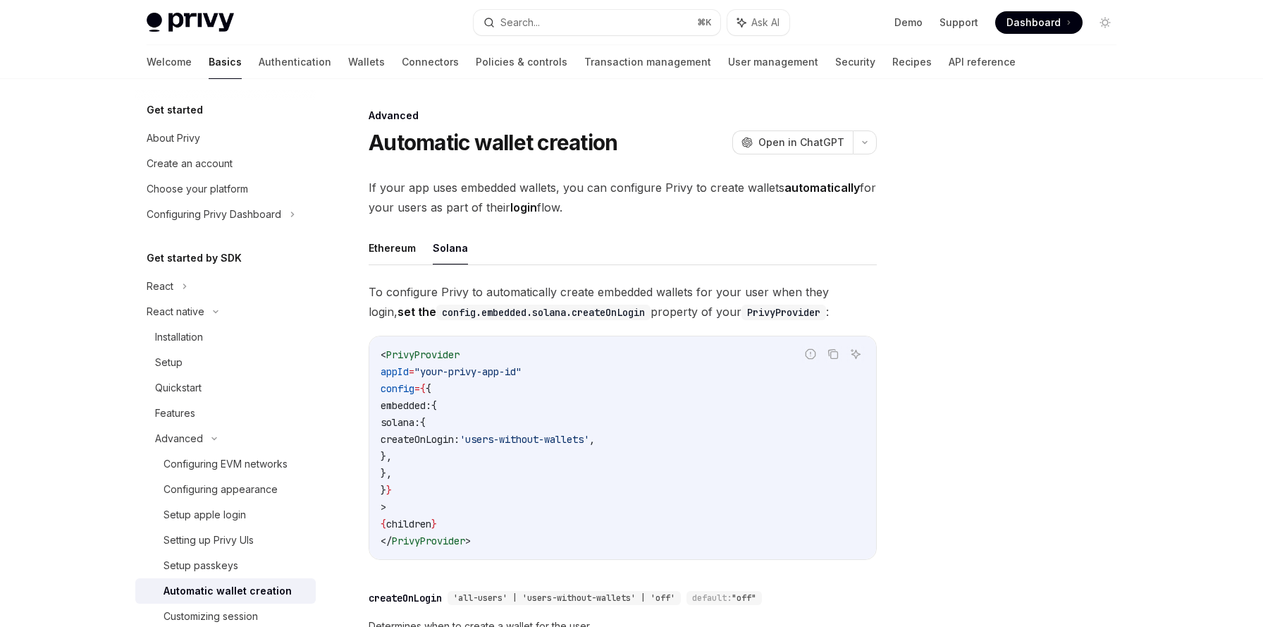 This screenshot has height=627, width=1263. Describe the element at coordinates (226, 464) in the screenshot. I see `div: Configuring EVM networks` at that location.